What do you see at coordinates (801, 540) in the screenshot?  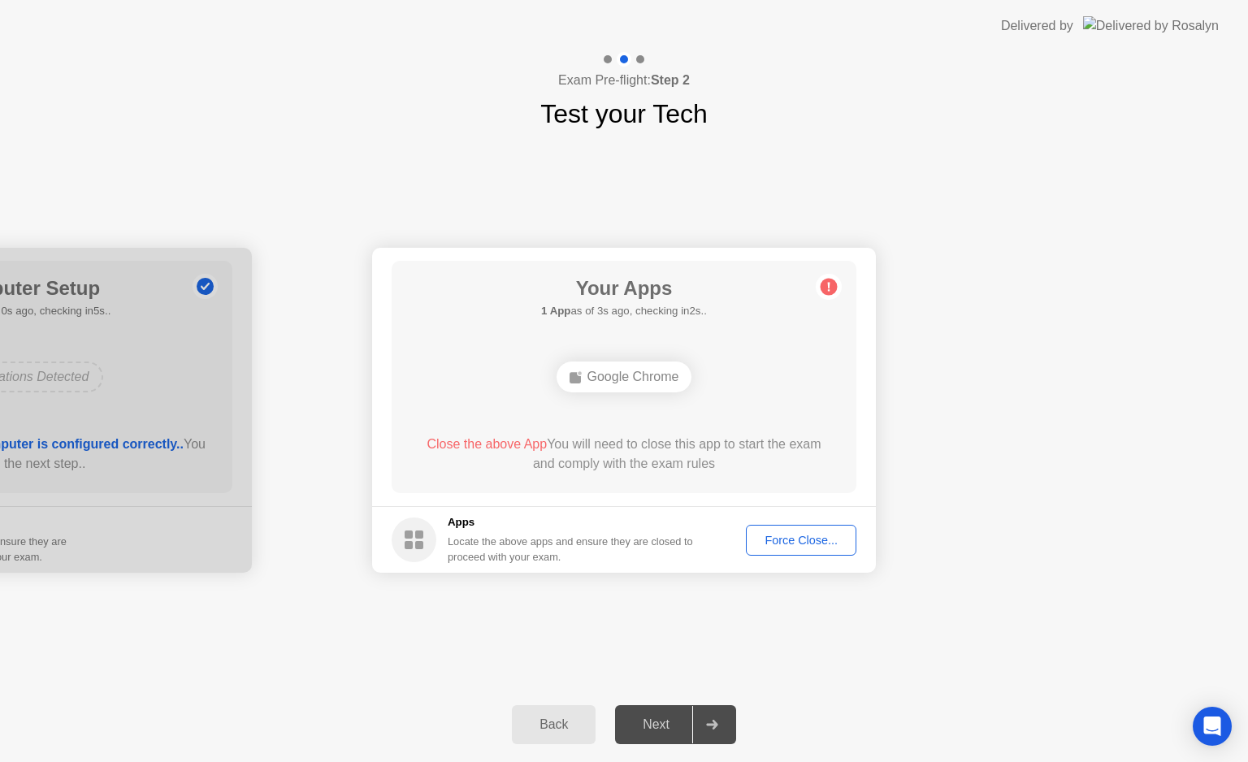 I see `button: Force Close...` at bounding box center [801, 540].